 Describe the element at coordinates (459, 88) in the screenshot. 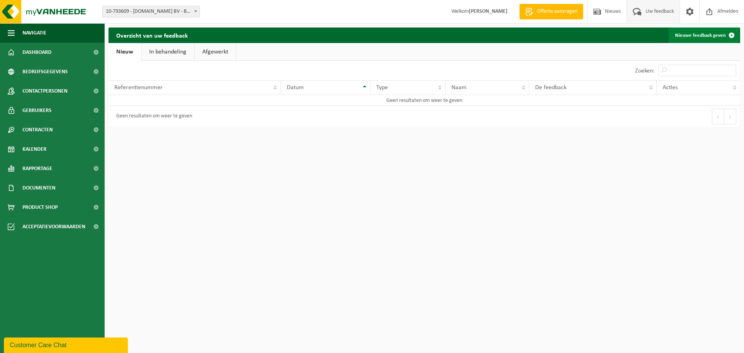

I see `span: Naam` at that location.